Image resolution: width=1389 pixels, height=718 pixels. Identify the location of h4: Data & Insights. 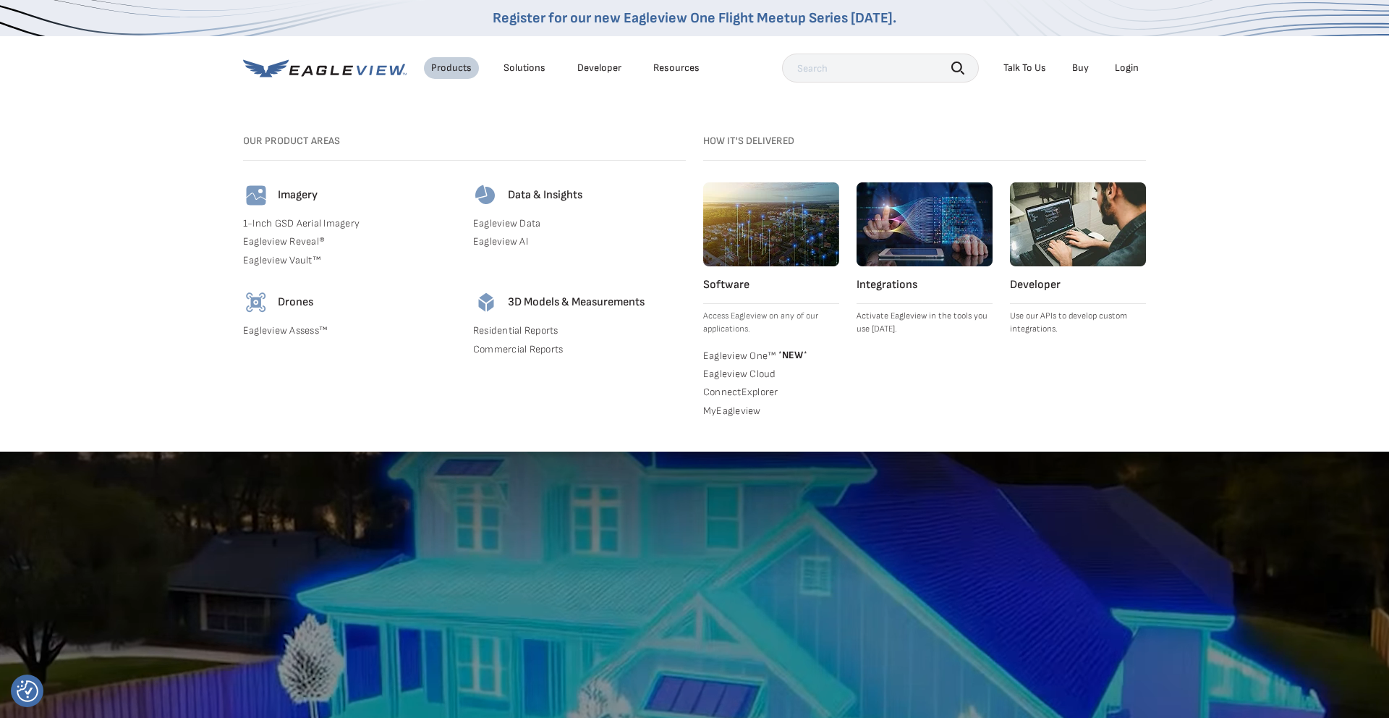
(545, 195).